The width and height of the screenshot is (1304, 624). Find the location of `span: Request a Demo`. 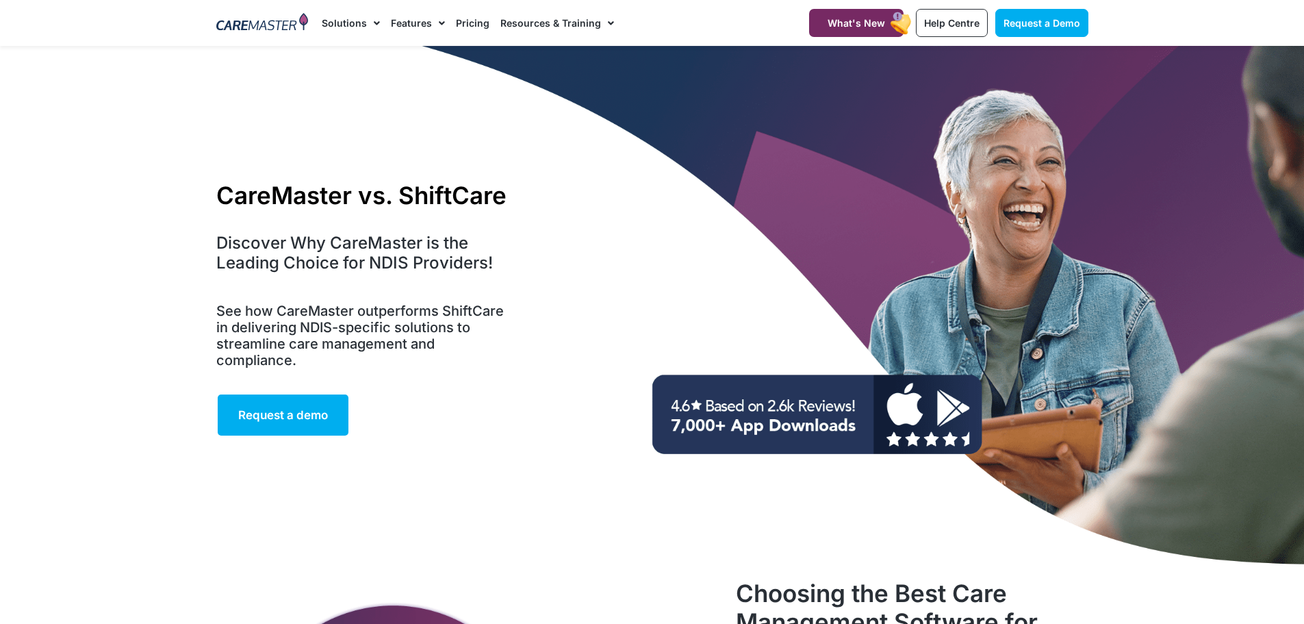

span: Request a Demo is located at coordinates (1042, 23).